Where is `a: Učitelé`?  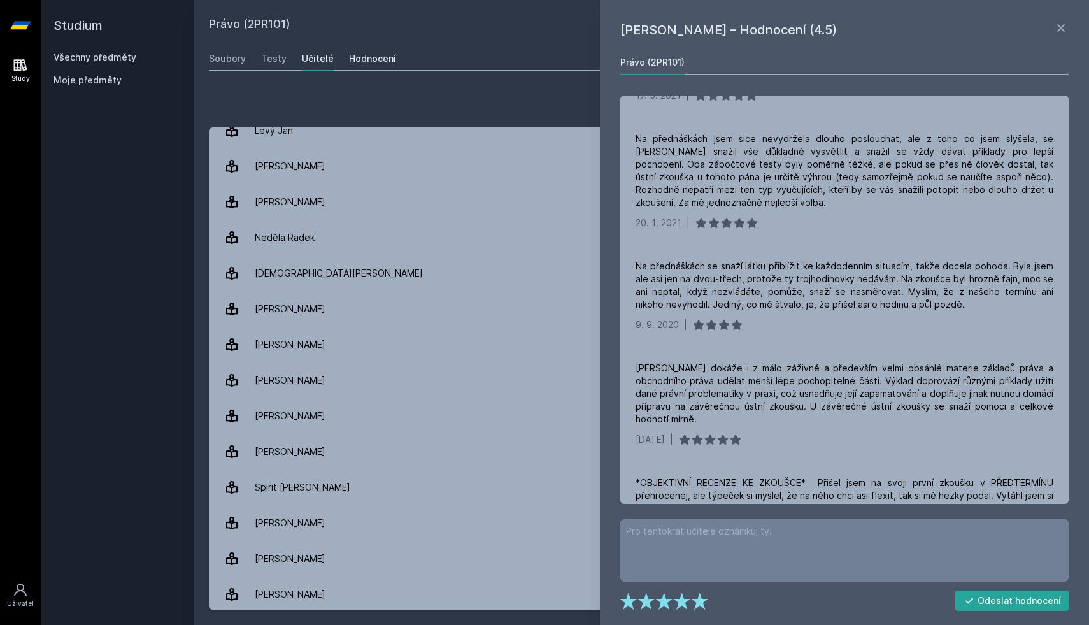
a: Učitelé is located at coordinates (318, 59).